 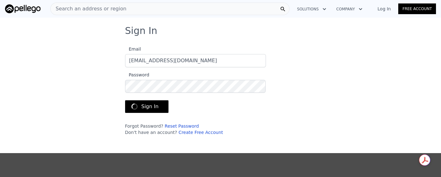 What do you see at coordinates (201, 132) in the screenshot?
I see `a: Create Free Account` at bounding box center [201, 132].